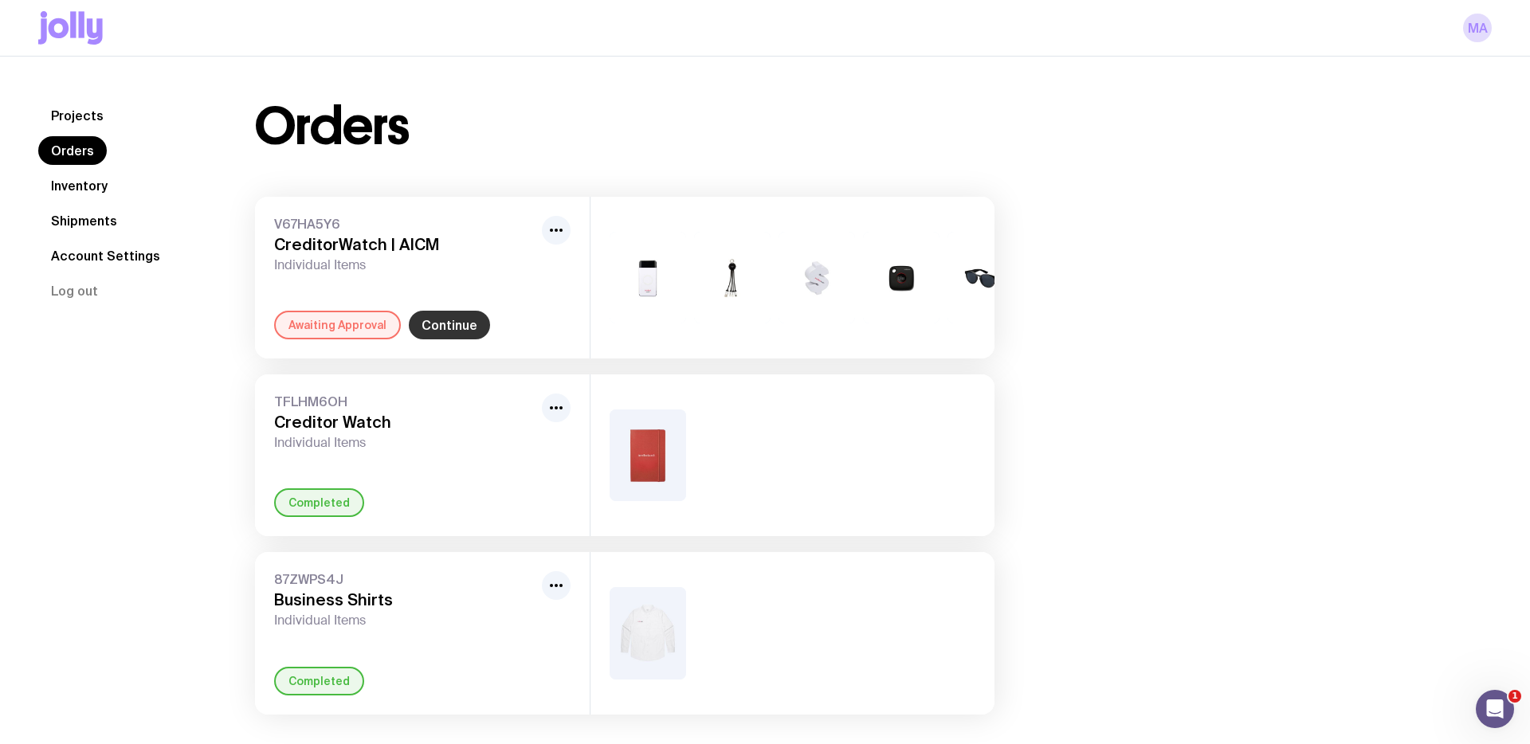  I want to click on h1: Orders, so click(332, 127).